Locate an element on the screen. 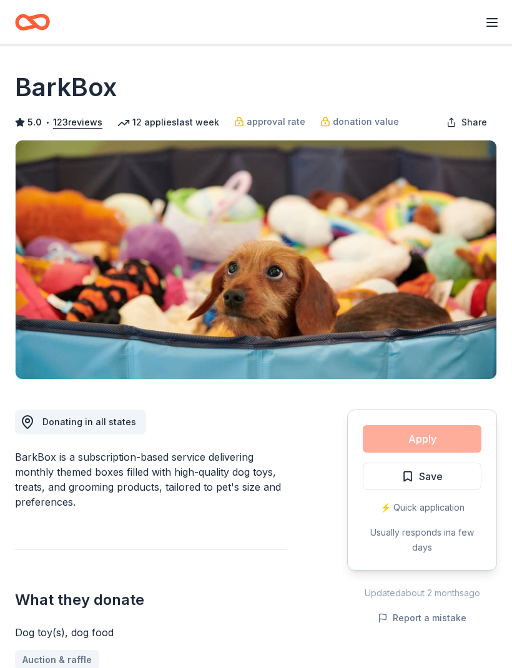 This screenshot has height=668, width=512. div: Updated about 2 months ago is located at coordinates (422, 594).